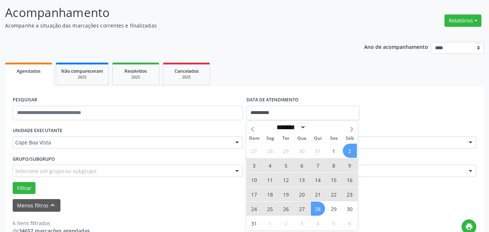 The image size is (489, 232). What do you see at coordinates (286, 194) in the screenshot?
I see `span: Agosto 19, 2025` at bounding box center [286, 194].